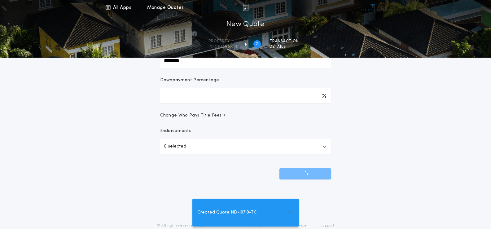 Image resolution: width=491 pixels, height=229 pixels. I want to click on input: Downpayment Percentage, so click(246, 96).